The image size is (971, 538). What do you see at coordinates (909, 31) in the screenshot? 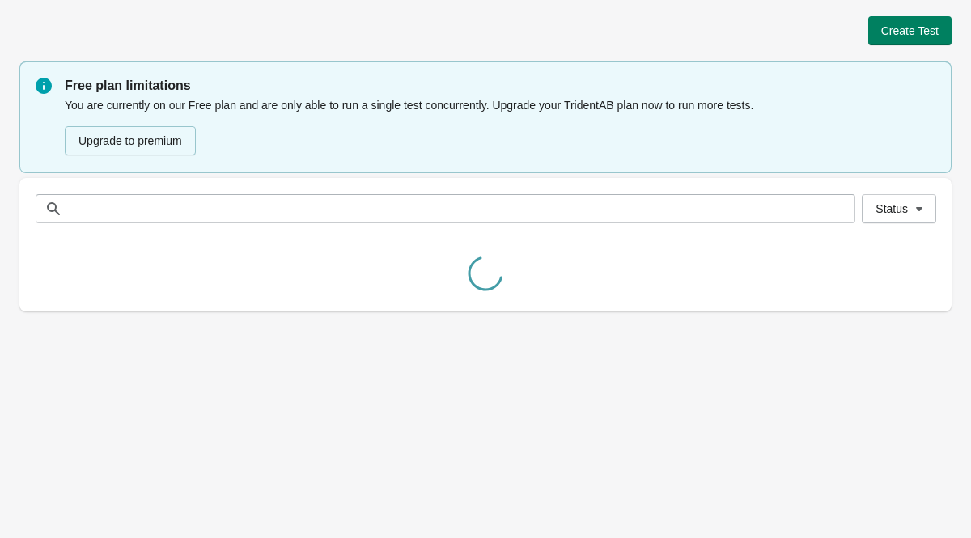
I see `span: Create Test` at bounding box center [909, 31].